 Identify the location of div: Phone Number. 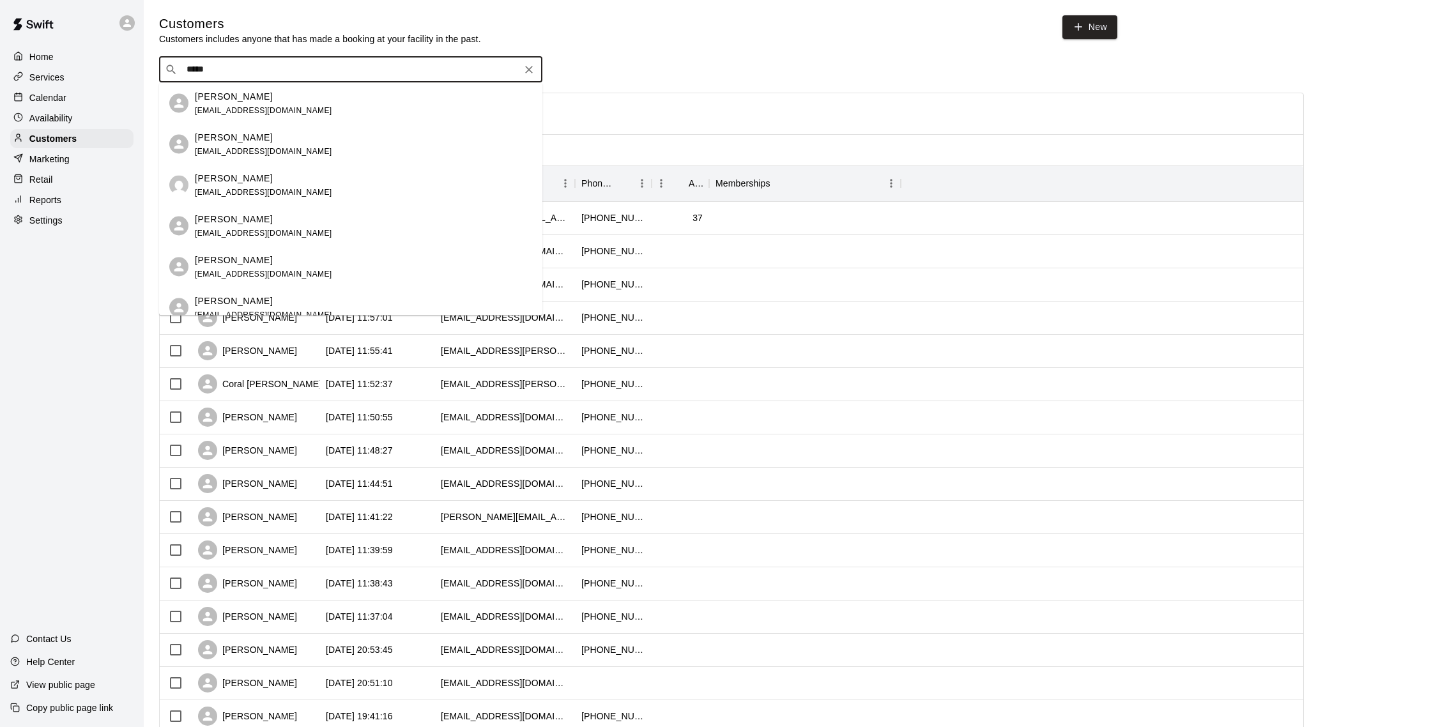
(598, 183).